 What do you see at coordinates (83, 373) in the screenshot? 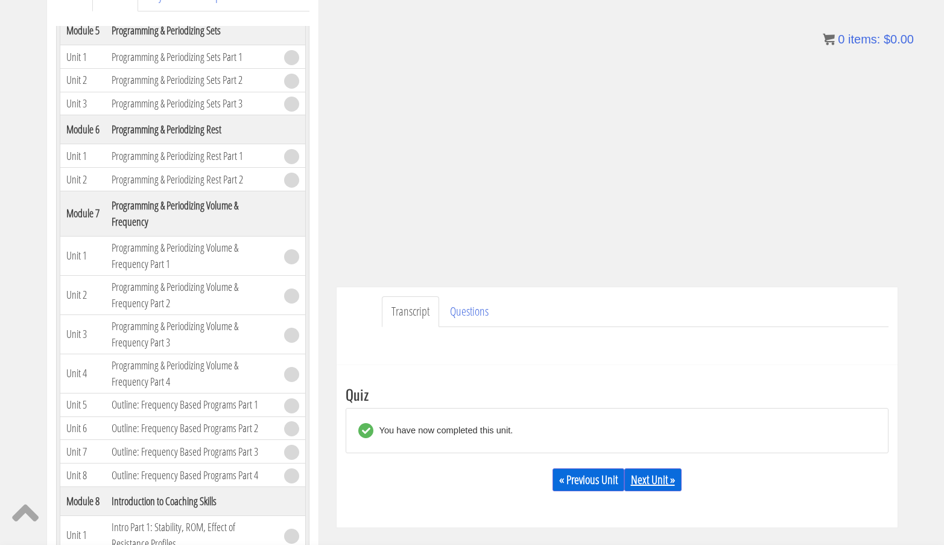
I see `td: Unit 4` at bounding box center [83, 373].